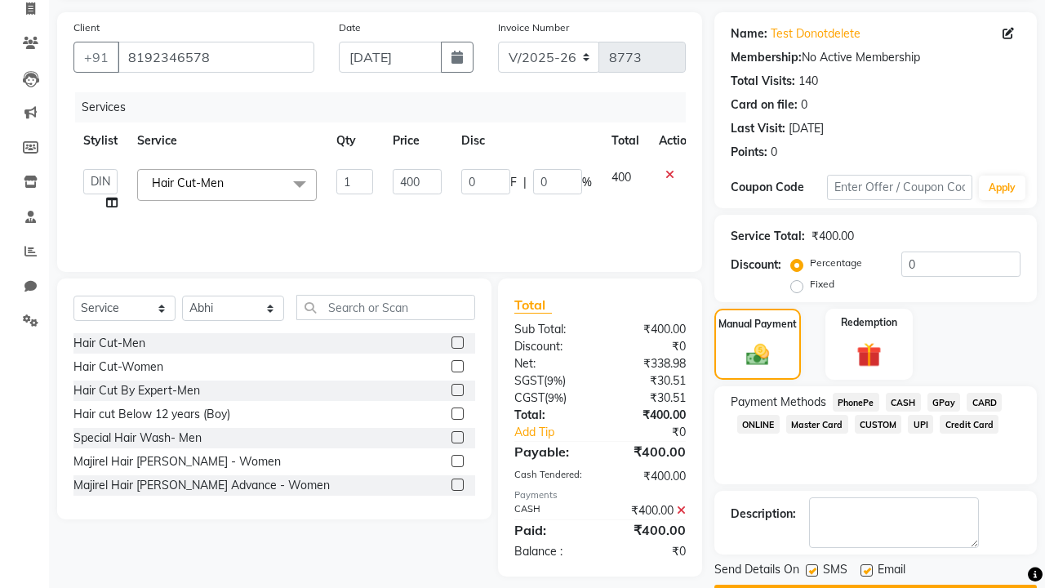  What do you see at coordinates (815, 33) in the screenshot?
I see `a: Test Donotdelete` at bounding box center [815, 33].